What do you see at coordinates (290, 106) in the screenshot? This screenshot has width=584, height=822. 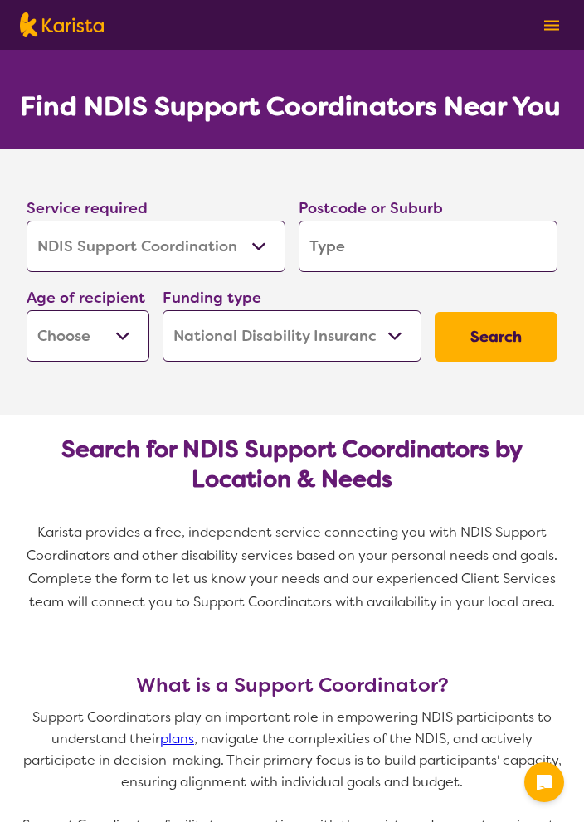 I see `h1: Find NDIS Support Coordinators Near You` at bounding box center [290, 106].